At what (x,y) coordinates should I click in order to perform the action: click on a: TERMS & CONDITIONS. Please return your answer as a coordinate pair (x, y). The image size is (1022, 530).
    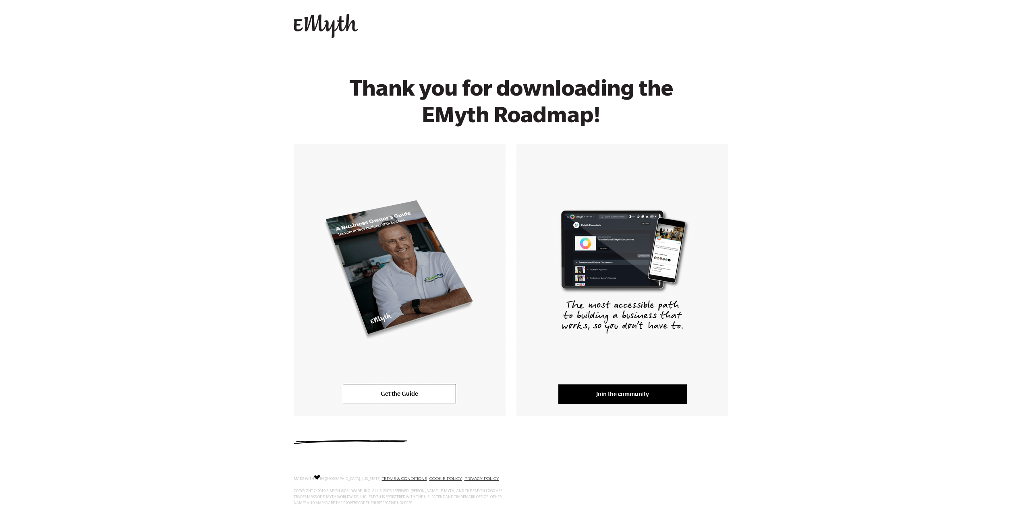
    Looking at the image, I should click on (405, 478).